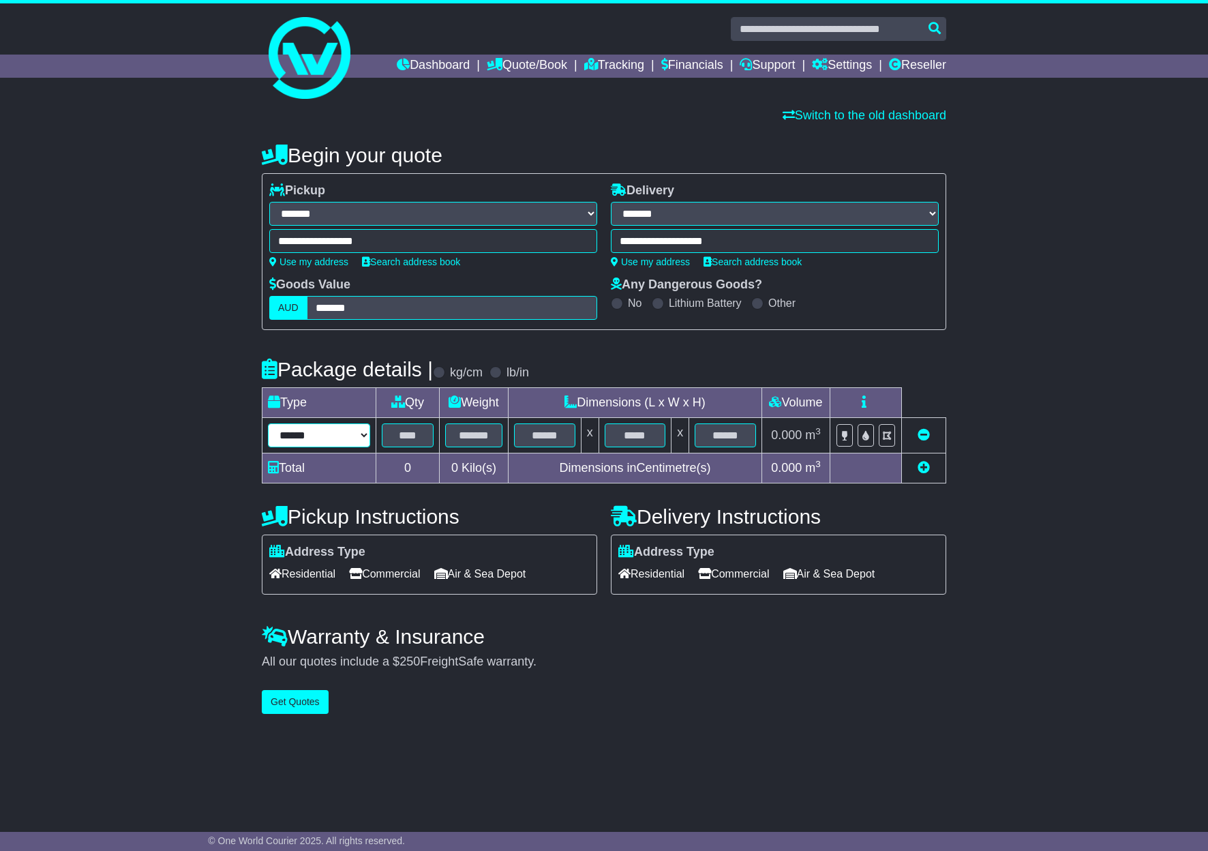 The width and height of the screenshot is (1208, 851). What do you see at coordinates (455, 468) in the screenshot?
I see `span: 0` at bounding box center [455, 468].